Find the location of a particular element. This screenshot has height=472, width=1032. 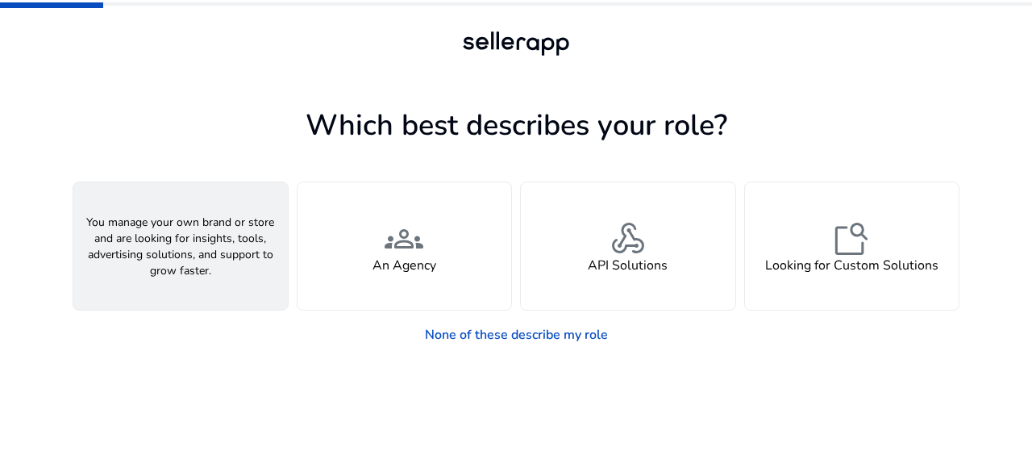

span: groups is located at coordinates (404, 239).